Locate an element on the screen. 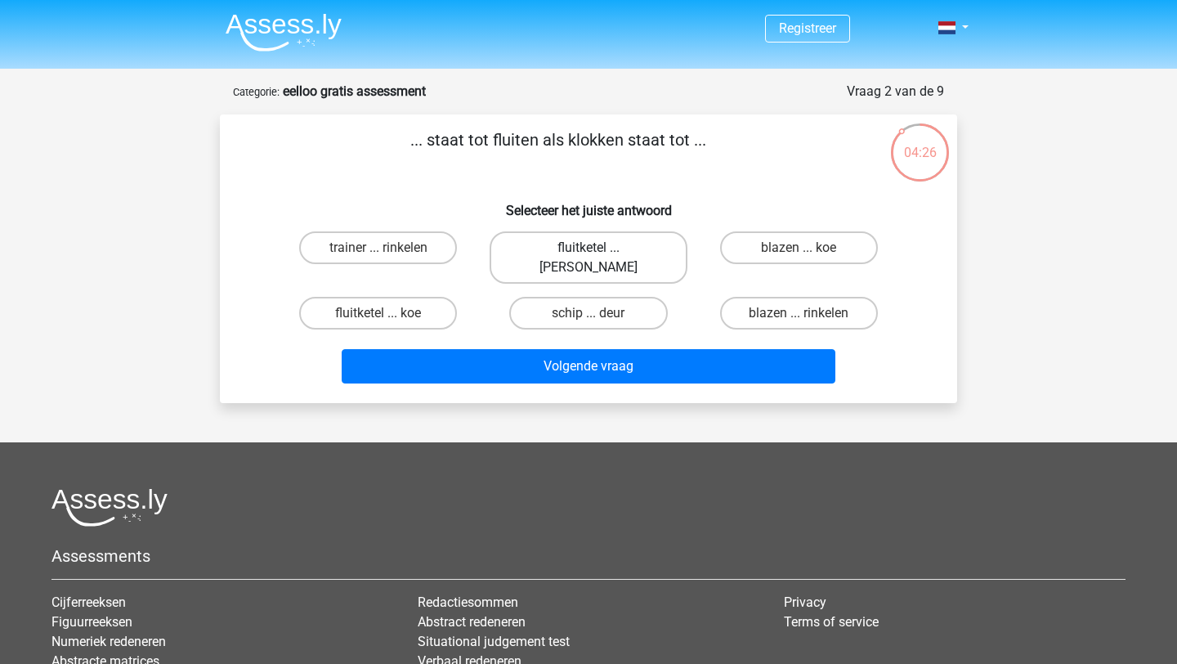  p: ... staat tot fluiten als klokken staat tot ... is located at coordinates (558, 152).